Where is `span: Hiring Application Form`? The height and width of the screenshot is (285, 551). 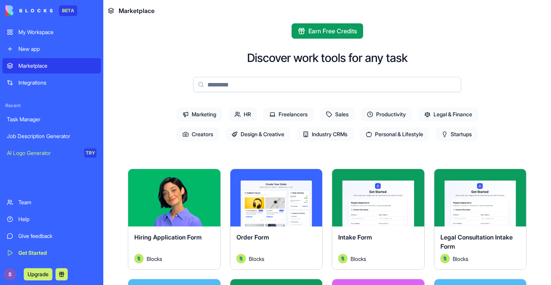
span: Hiring Application Form is located at coordinates (168, 237).